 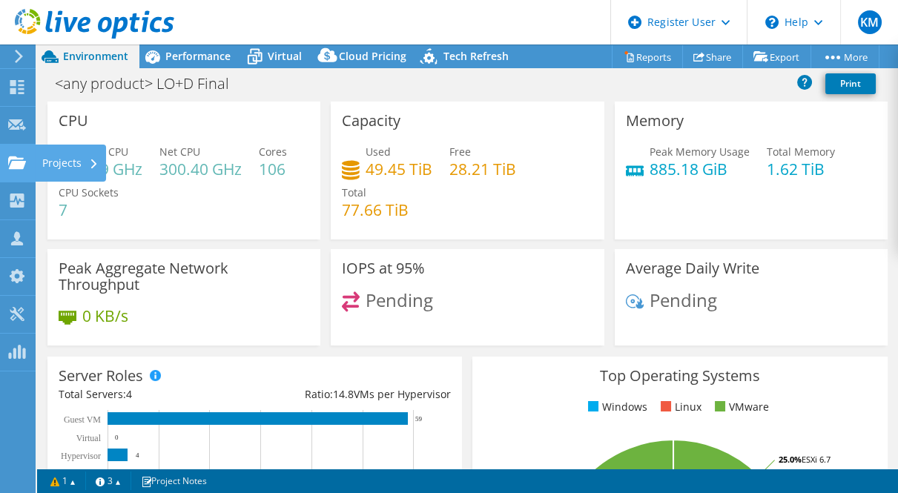 What do you see at coordinates (383, 268) in the screenshot?
I see `h3: IOPS at 95%` at bounding box center [383, 268].